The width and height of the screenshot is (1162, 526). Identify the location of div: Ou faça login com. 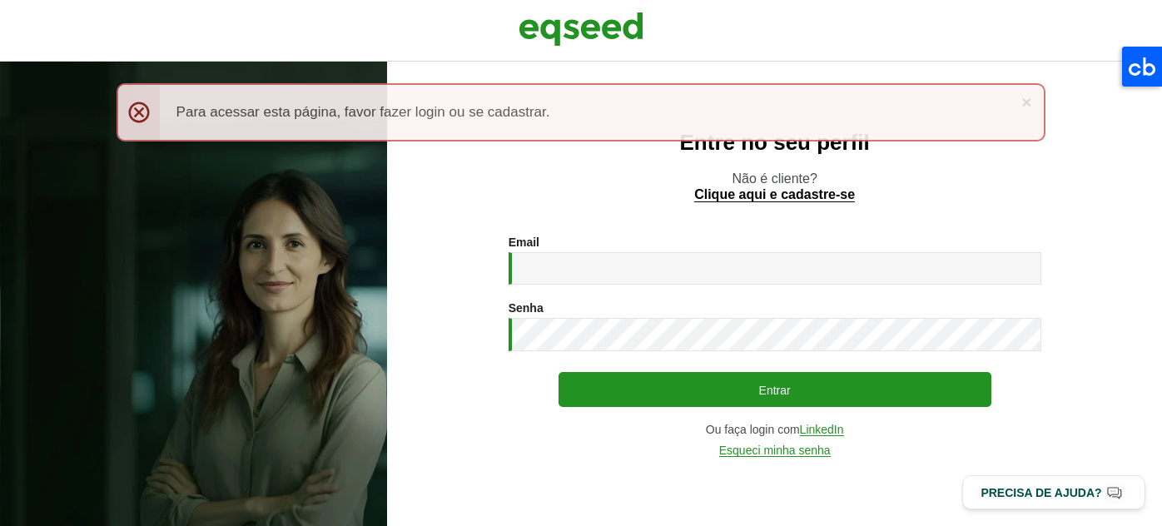
(775, 430).